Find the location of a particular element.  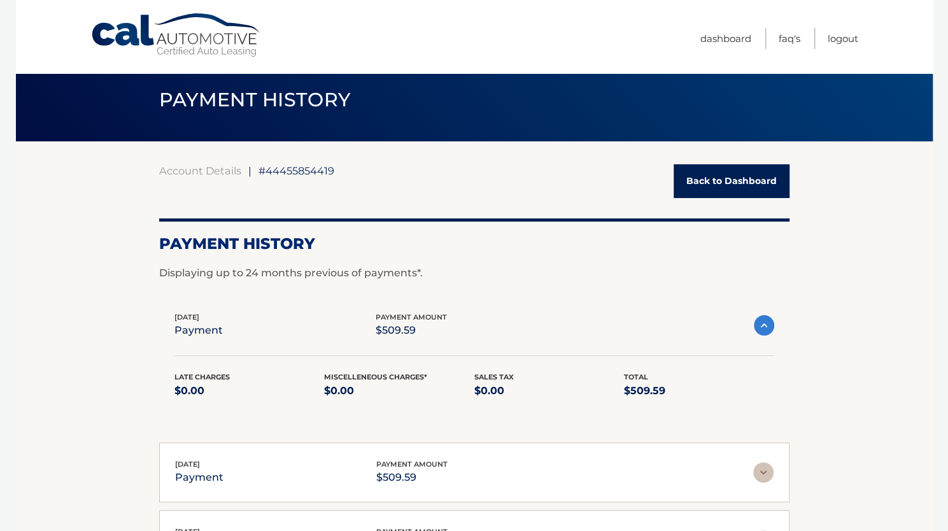

a: Back to Dashboard is located at coordinates (731, 181).